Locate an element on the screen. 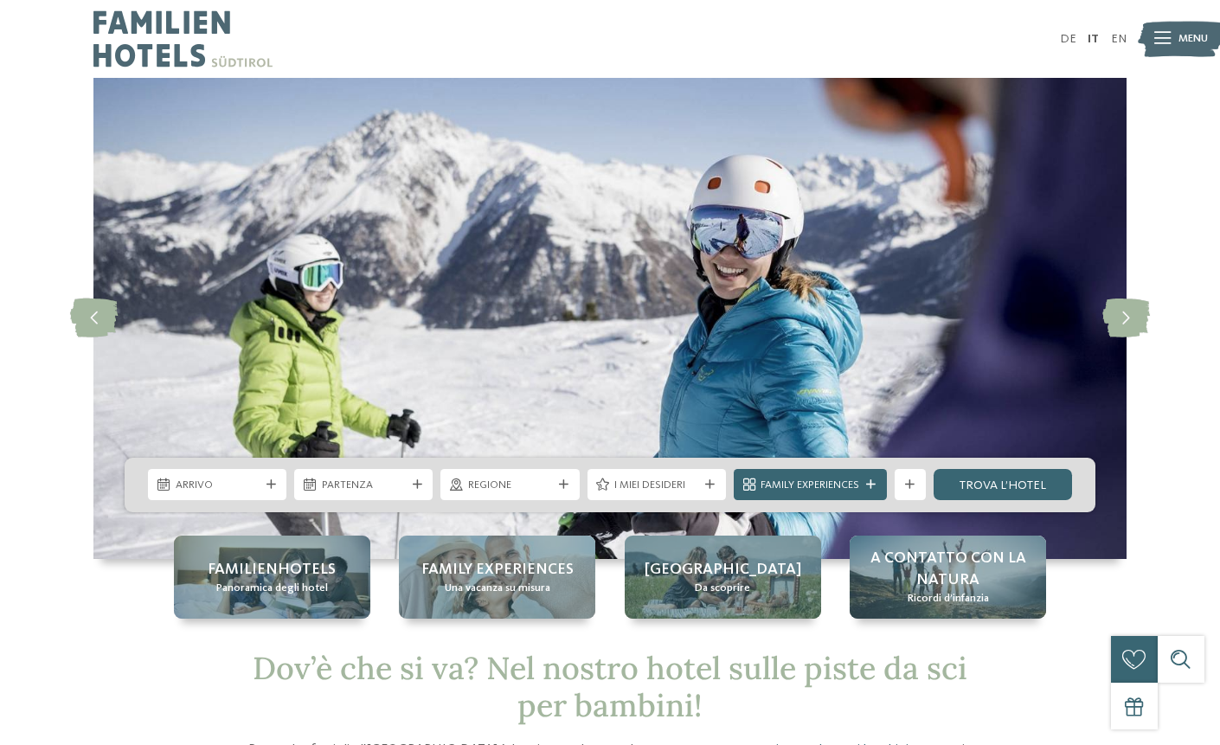 This screenshot has height=745, width=1220. span: Partenza is located at coordinates (363, 485).